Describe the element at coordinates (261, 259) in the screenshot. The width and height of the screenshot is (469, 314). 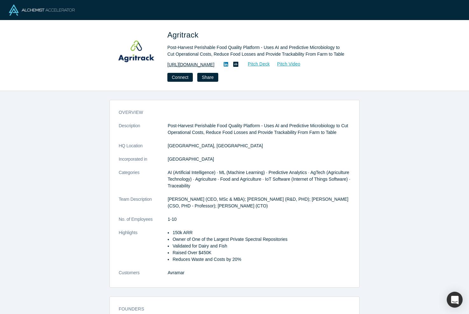
I see `li: Reduces Waste and Costs by 20%` at that location.